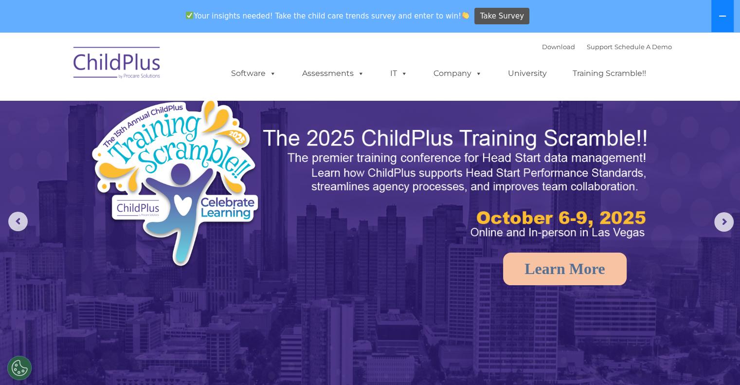  What do you see at coordinates (609, 73) in the screenshot?
I see `a: Training Scramble!!` at bounding box center [609, 73].